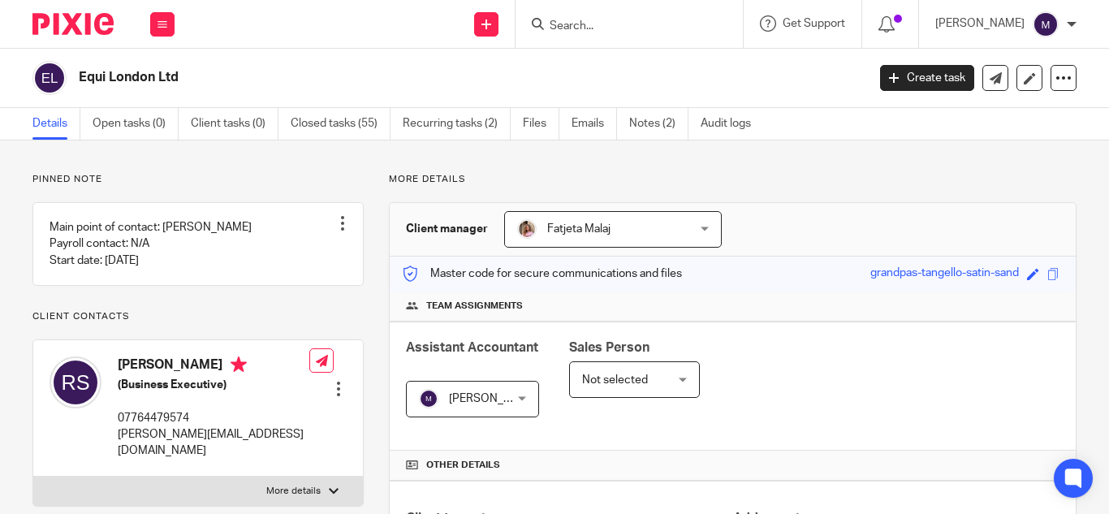 The image size is (1109, 514). Describe the element at coordinates (732, 123) in the screenshot. I see `a: Audit logs` at that location.